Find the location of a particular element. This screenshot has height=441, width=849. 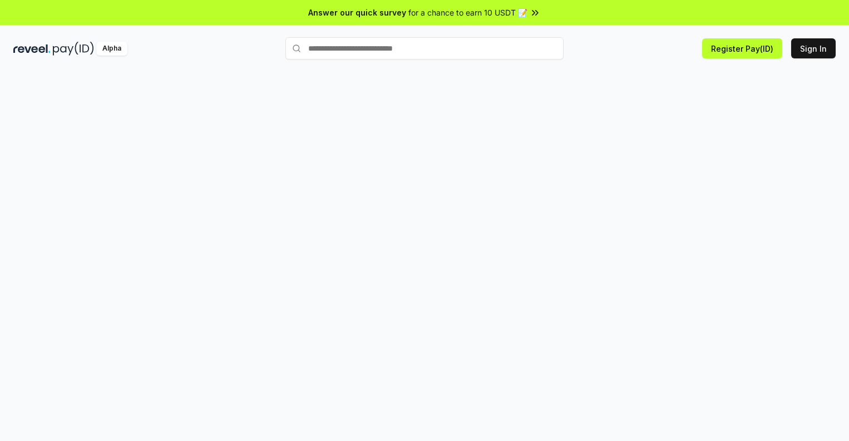

button: Register Pay(ID) is located at coordinates (742, 48).